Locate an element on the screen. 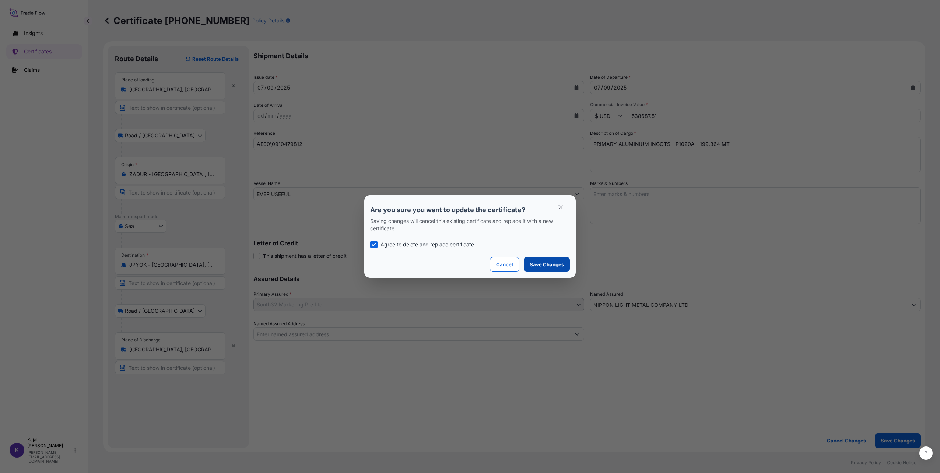  p: Agree to delete and replace certificate is located at coordinates (427, 244).